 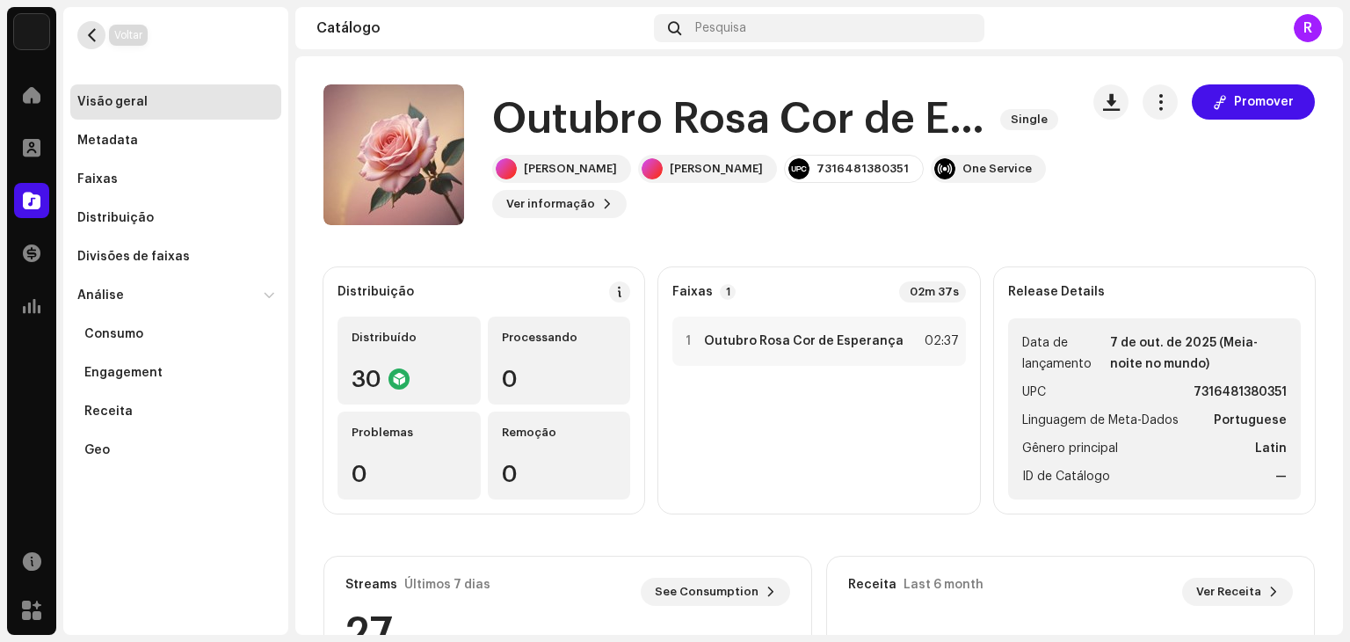 I want to click on div: 02m 37s, so click(x=933, y=292).